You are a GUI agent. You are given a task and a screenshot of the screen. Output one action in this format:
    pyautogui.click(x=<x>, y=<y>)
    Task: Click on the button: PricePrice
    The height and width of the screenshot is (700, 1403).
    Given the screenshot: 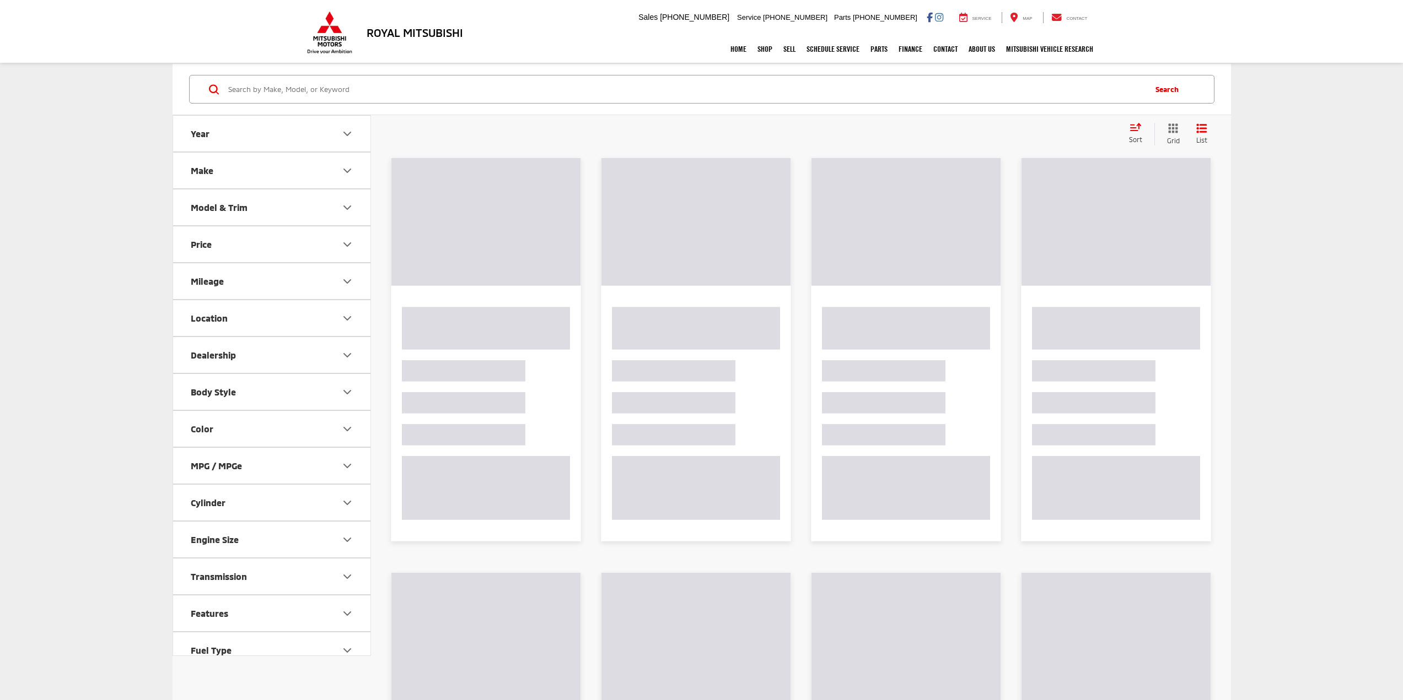 What is the action you would take?
    pyautogui.click(x=272, y=244)
    